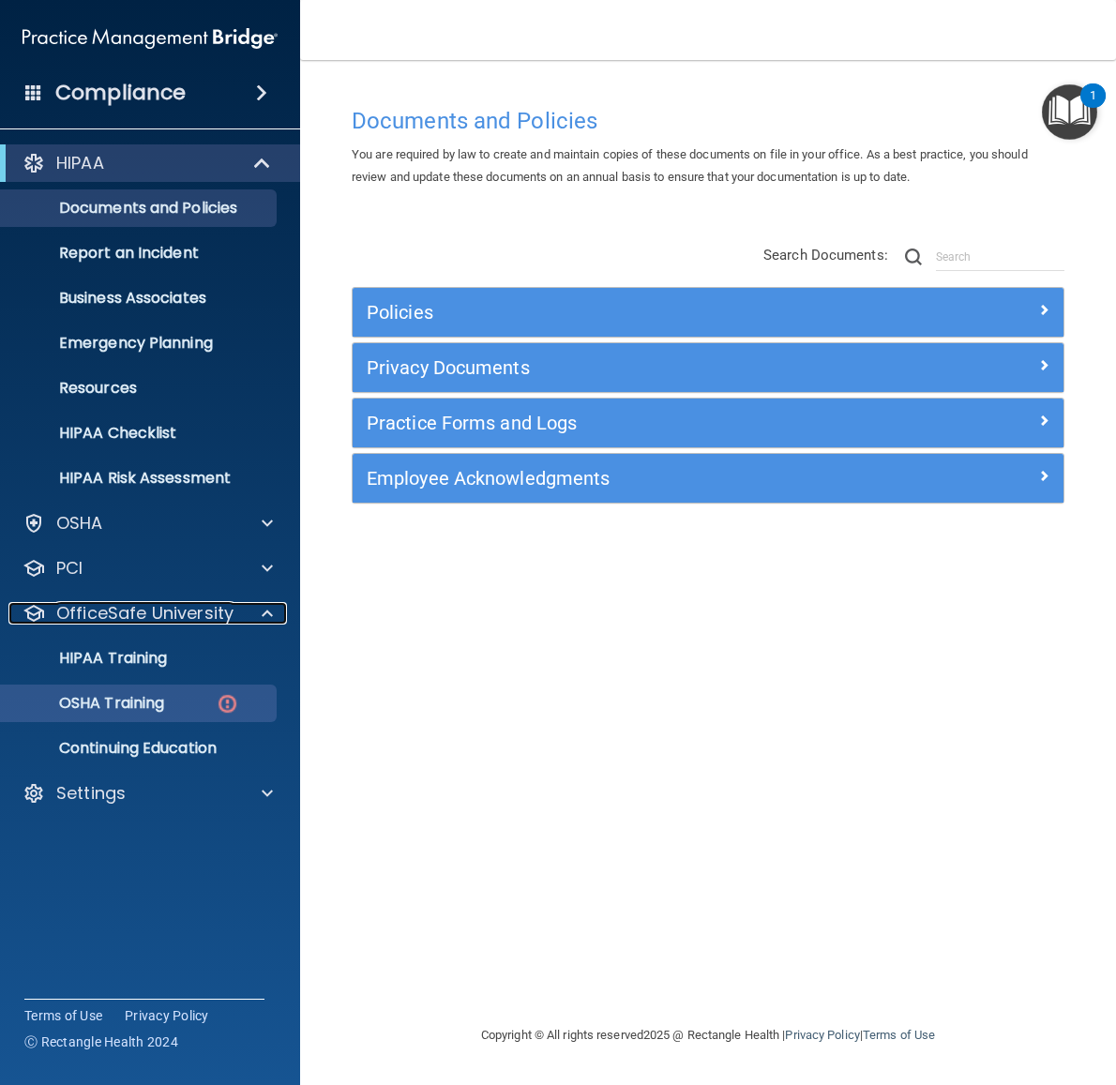 The width and height of the screenshot is (1116, 1085). What do you see at coordinates (147, 568) in the screenshot?
I see `a: PCI` at bounding box center [147, 568].